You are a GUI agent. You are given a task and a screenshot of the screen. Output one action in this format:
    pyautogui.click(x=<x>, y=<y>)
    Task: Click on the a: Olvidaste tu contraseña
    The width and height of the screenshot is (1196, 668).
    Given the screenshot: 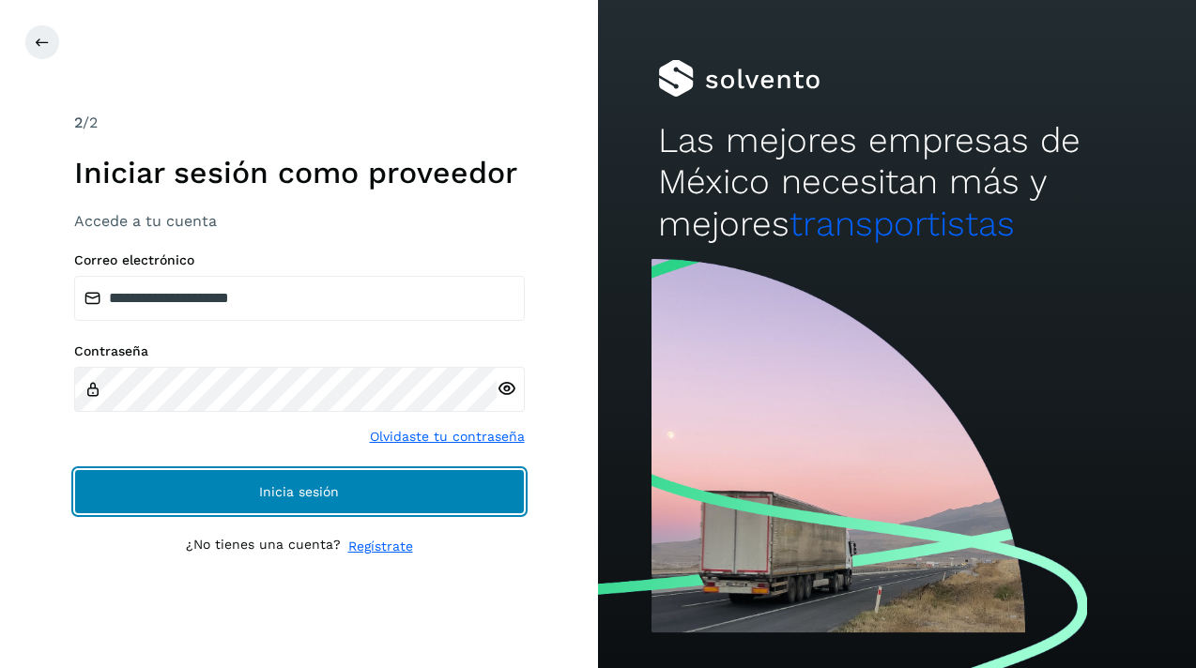 What is the action you would take?
    pyautogui.click(x=447, y=436)
    